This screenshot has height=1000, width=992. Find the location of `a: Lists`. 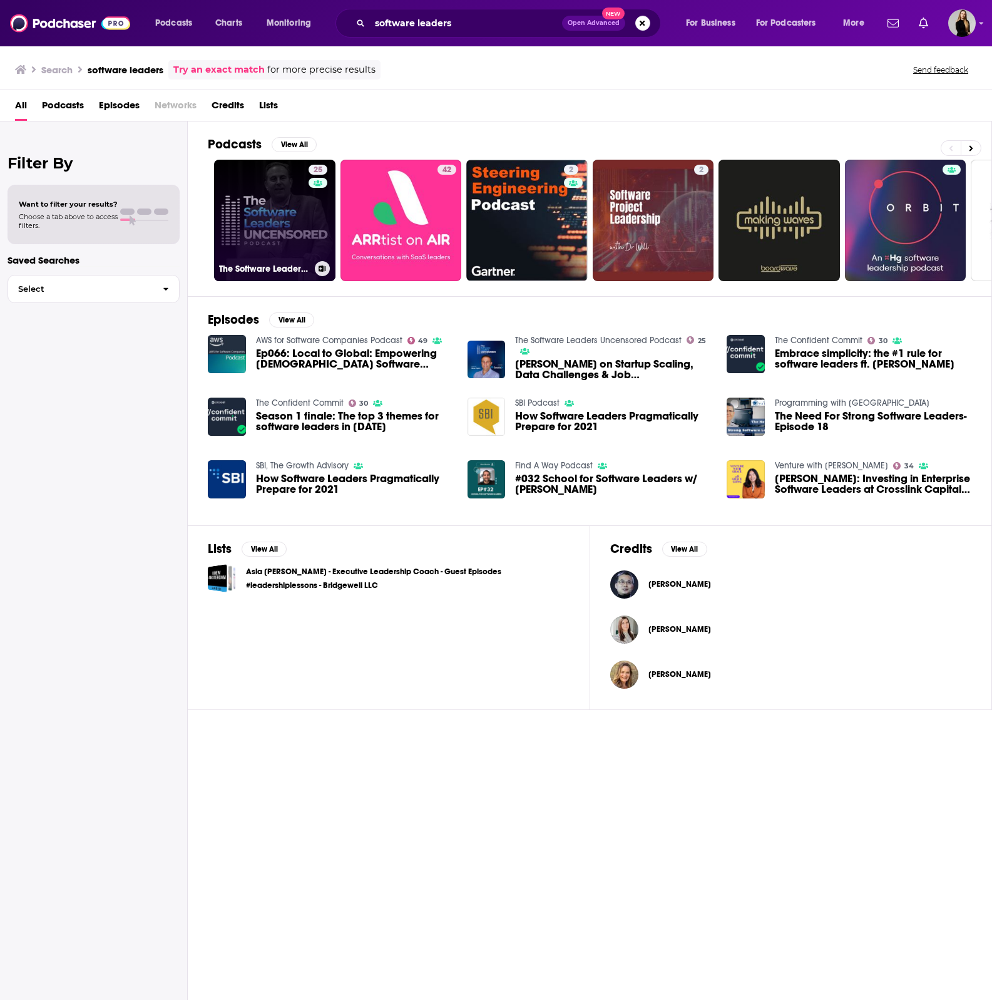

a: Lists is located at coordinates (269, 108).